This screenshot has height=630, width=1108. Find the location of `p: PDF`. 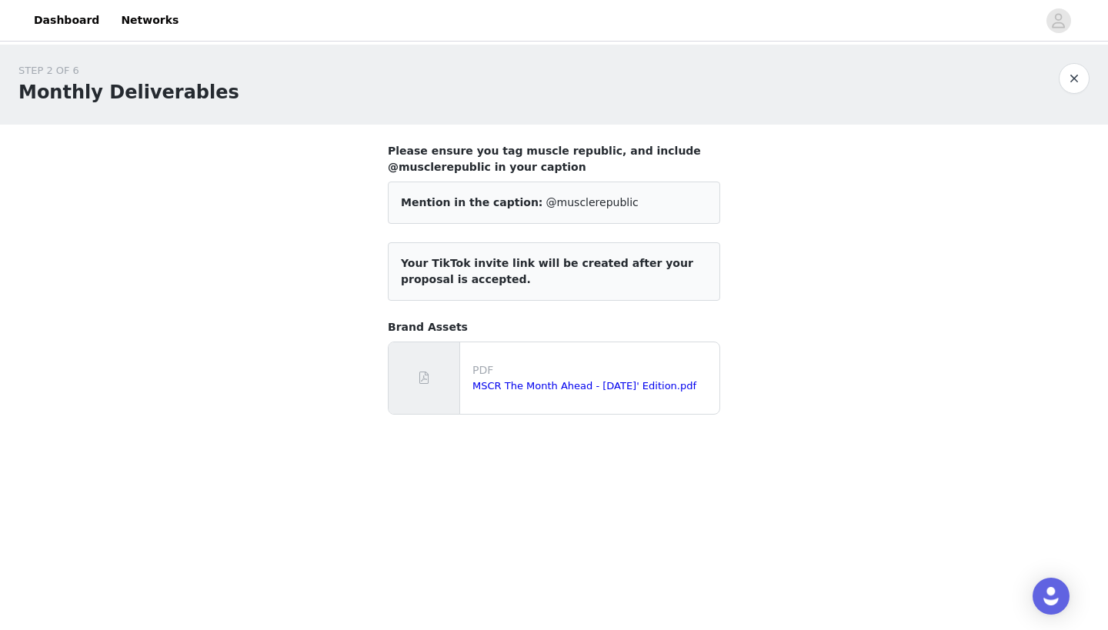

p: PDF is located at coordinates (593, 370).